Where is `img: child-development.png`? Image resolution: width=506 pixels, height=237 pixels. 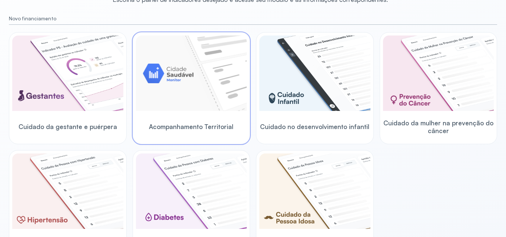 img: child-development.png is located at coordinates (315, 73).